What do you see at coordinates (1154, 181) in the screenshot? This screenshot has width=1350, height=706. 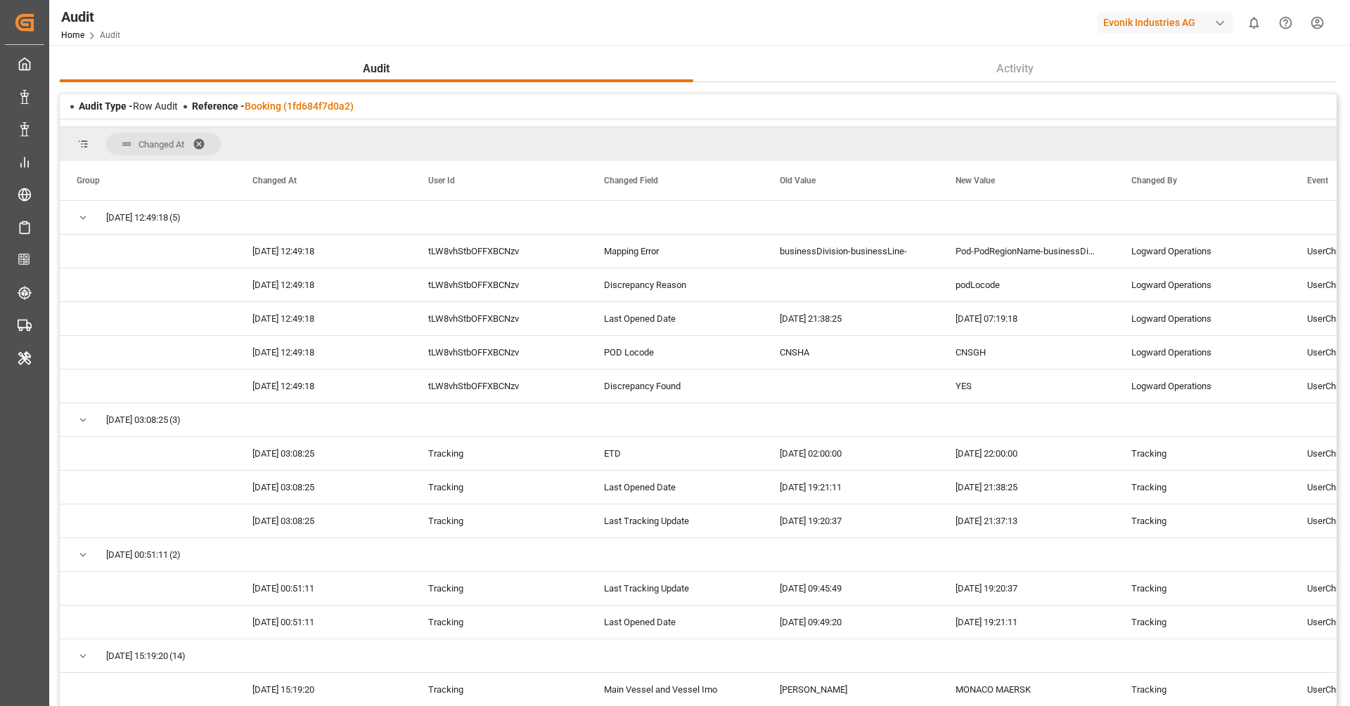 I see `span: Changed By` at bounding box center [1154, 181].